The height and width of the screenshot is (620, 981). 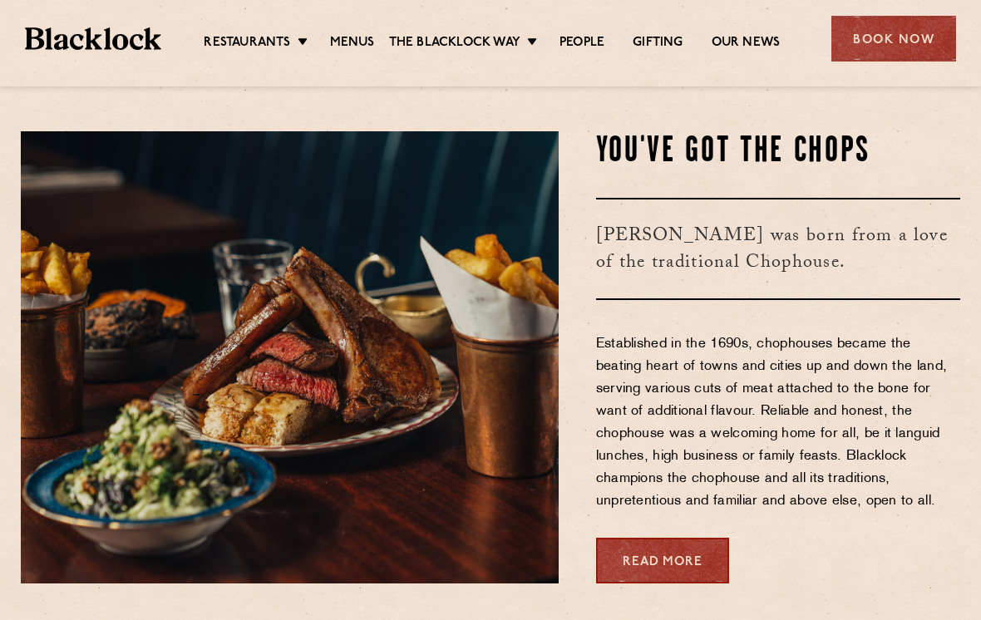 What do you see at coordinates (779, 152) in the screenshot?
I see `h2: You've Got The Chops` at bounding box center [779, 152].